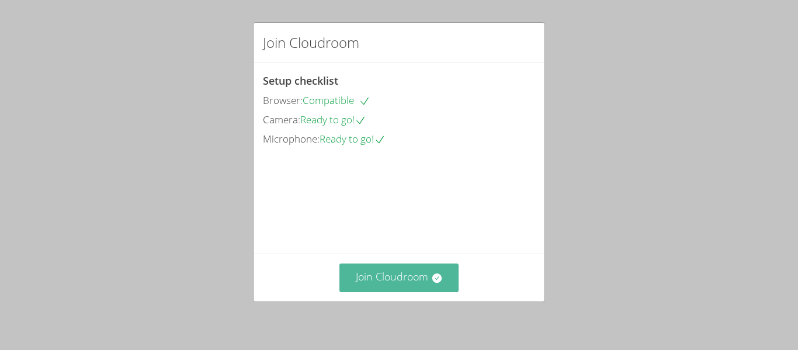 The image size is (798, 350). What do you see at coordinates (291, 138) in the screenshot?
I see `span: Microphone:` at bounding box center [291, 138].